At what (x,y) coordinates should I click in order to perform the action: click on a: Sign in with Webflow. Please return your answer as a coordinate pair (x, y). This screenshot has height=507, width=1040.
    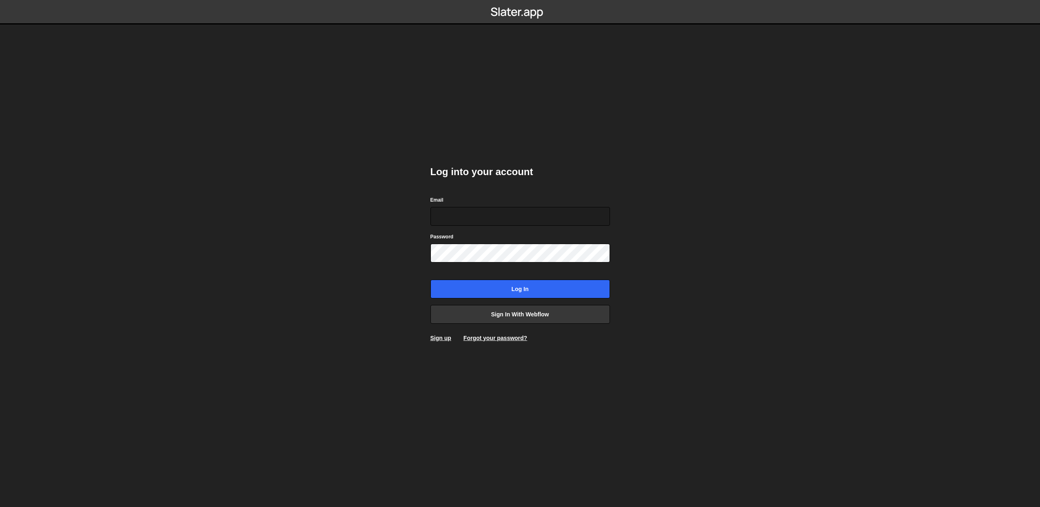
    Looking at the image, I should click on (520, 314).